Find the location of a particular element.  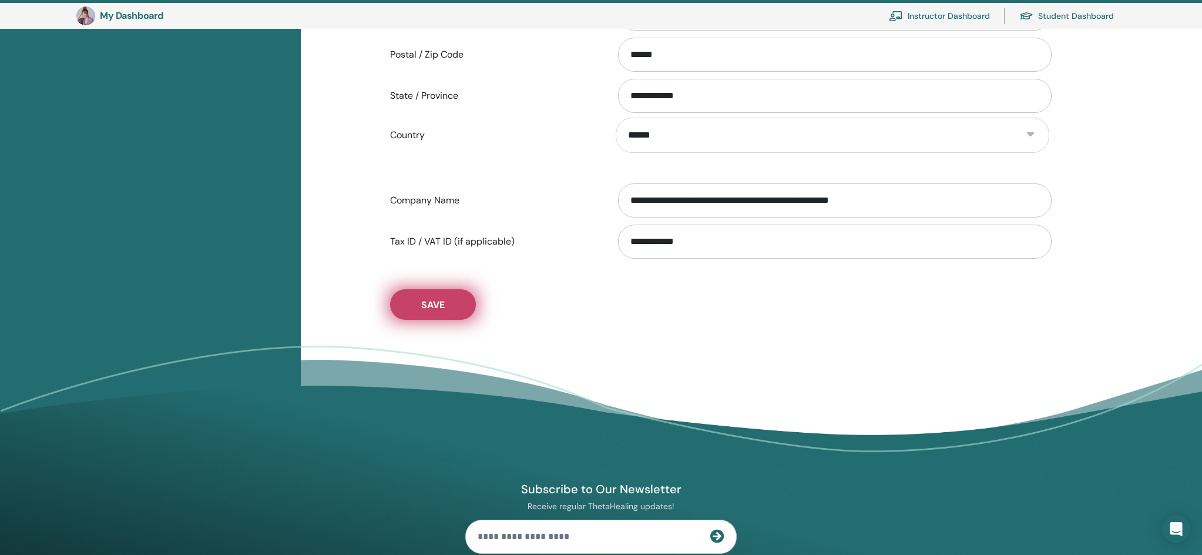

a: Student Dashboard is located at coordinates (1066, 16).